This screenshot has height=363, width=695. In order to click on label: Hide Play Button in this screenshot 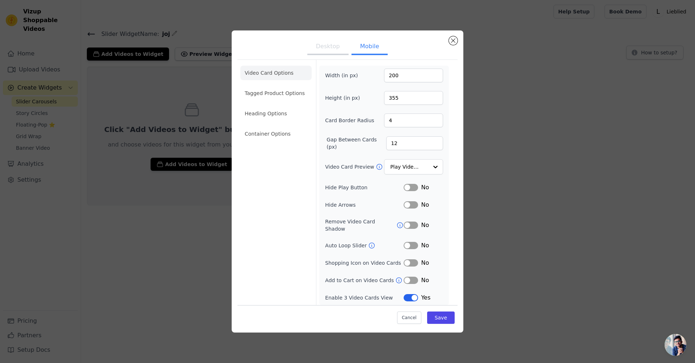, I will do `click(364, 187)`.